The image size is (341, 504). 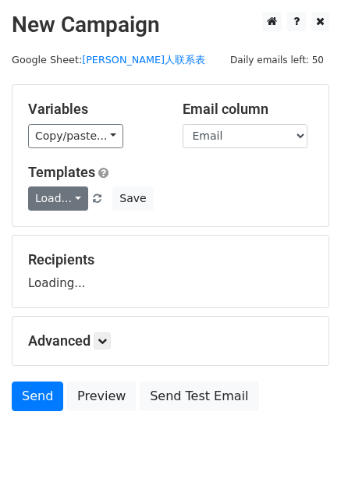 I want to click on h2: New Campaign, so click(x=170, y=25).